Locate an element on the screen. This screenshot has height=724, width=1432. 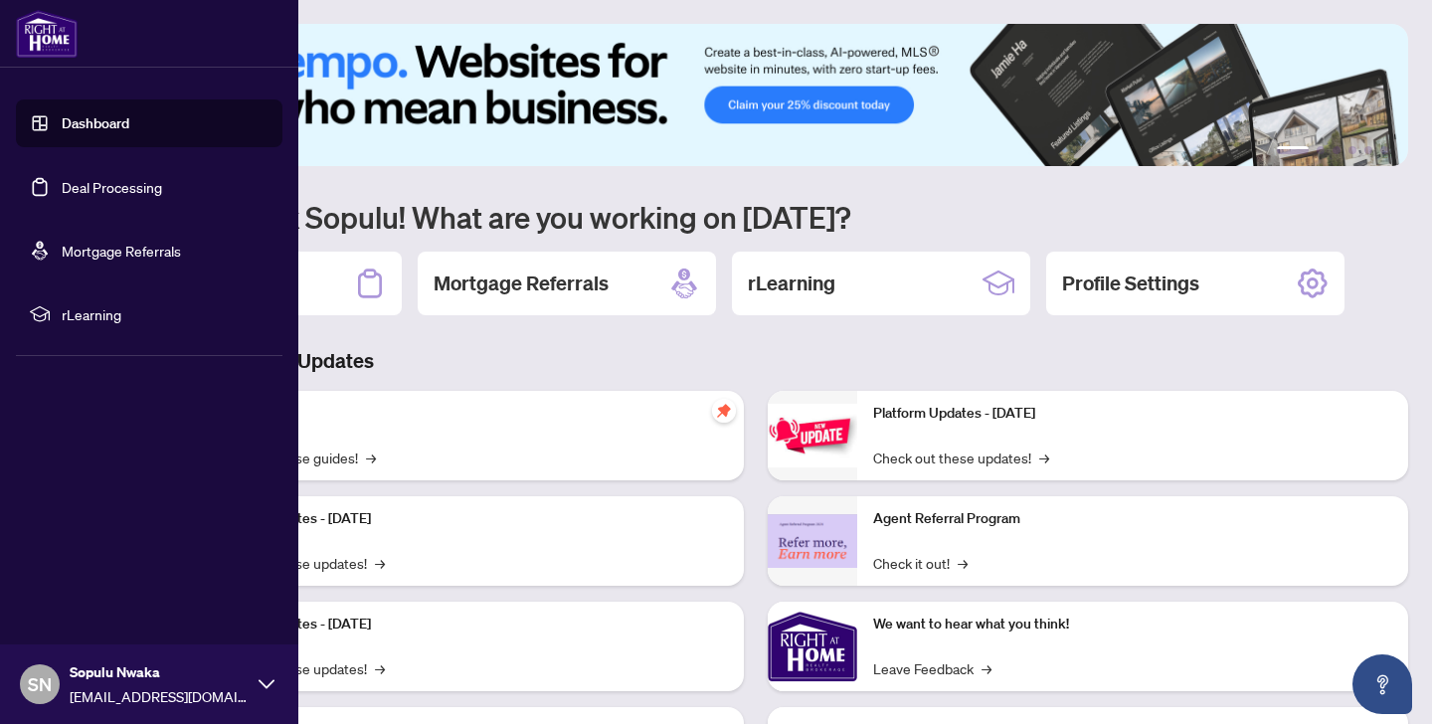
a: Leave Feedback→ is located at coordinates (932, 668).